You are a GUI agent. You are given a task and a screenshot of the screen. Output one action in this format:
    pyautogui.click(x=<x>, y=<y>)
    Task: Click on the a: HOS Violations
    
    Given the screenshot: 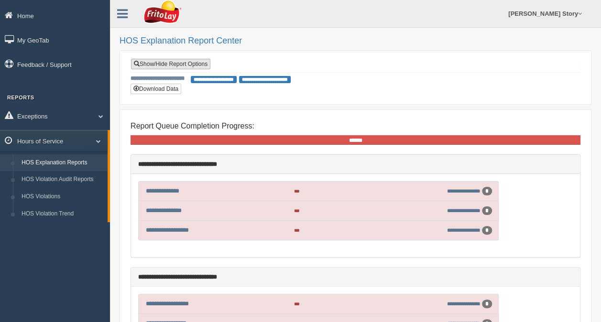 What is the action you would take?
    pyautogui.click(x=62, y=197)
    